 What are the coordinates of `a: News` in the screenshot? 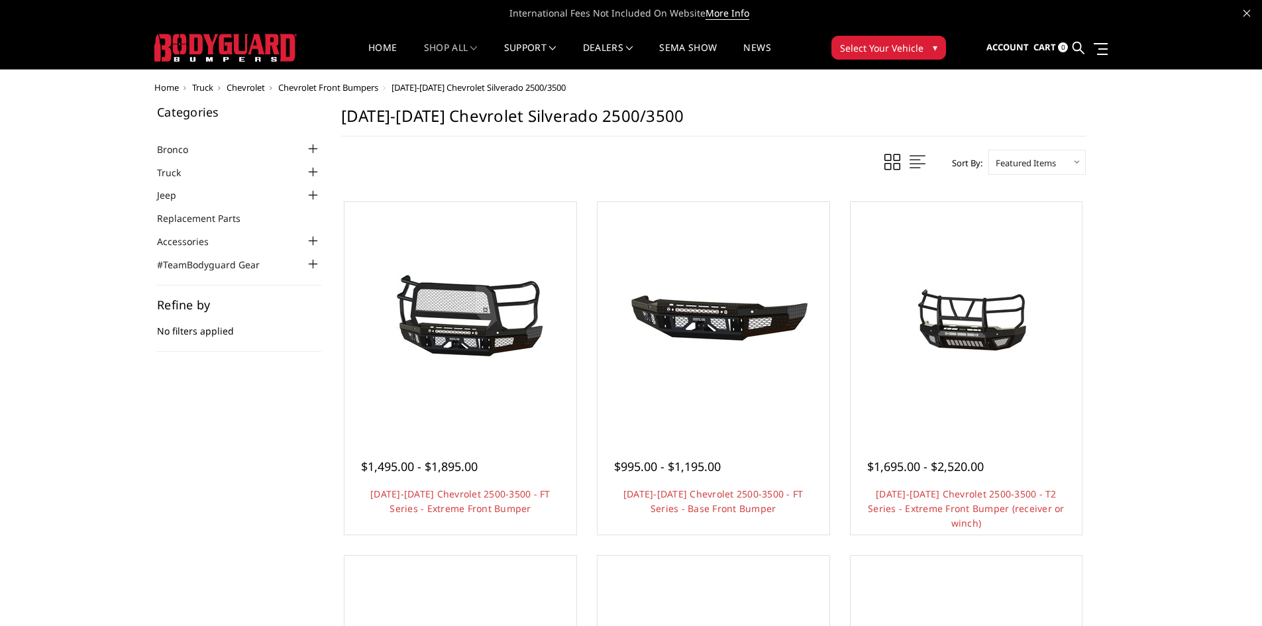 It's located at (756, 56).